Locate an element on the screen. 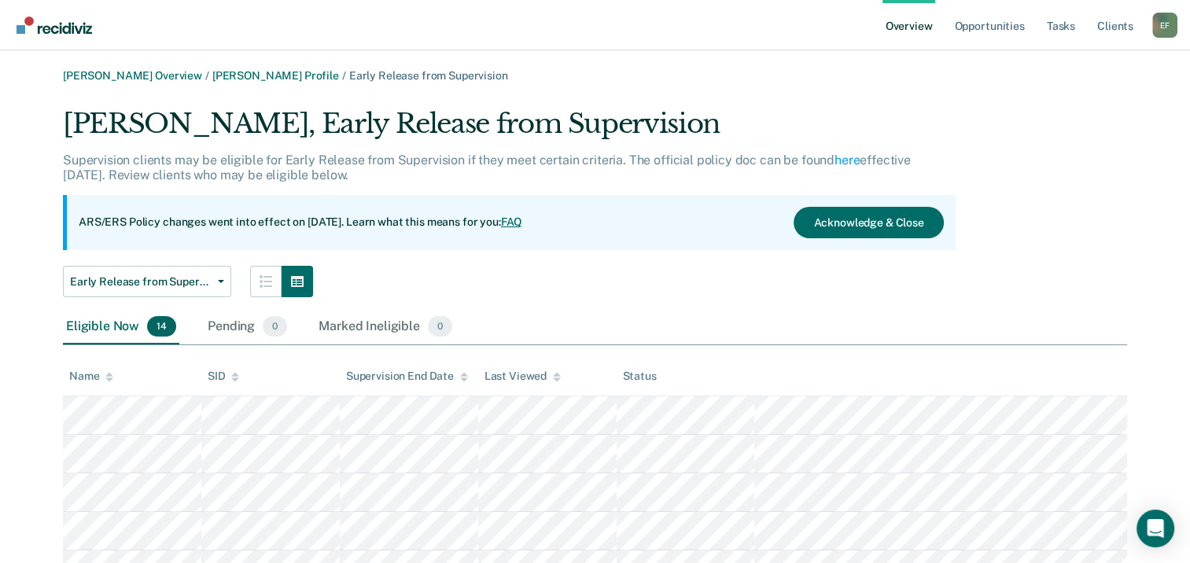  a: here is located at coordinates (847, 160).